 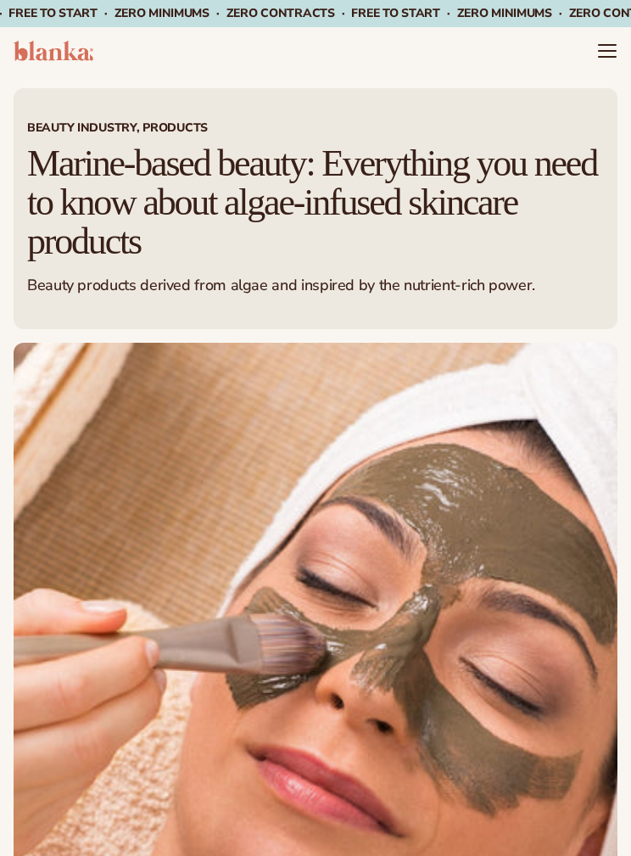 I want to click on a: logo, so click(x=53, y=51).